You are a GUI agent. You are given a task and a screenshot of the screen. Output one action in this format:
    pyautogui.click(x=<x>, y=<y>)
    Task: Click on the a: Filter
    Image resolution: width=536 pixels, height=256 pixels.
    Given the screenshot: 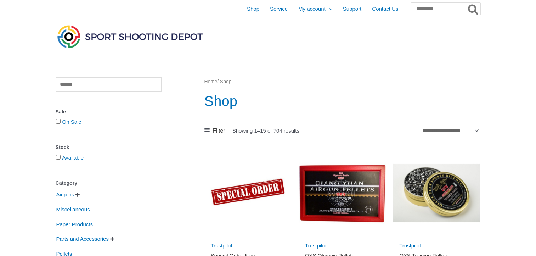 What is the action you would take?
    pyautogui.click(x=215, y=131)
    